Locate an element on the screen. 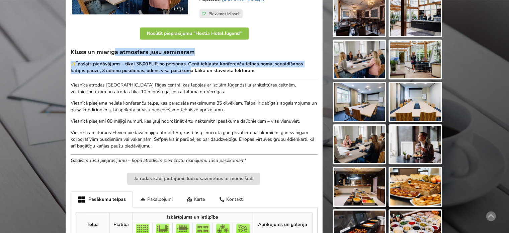 This screenshot has width=509, height=233. em: Gaidīsim Jūsu pieprasījumu – kopā atradīsim piemērotu risinājumu Jūsu pasākumam! is located at coordinates (158, 160).